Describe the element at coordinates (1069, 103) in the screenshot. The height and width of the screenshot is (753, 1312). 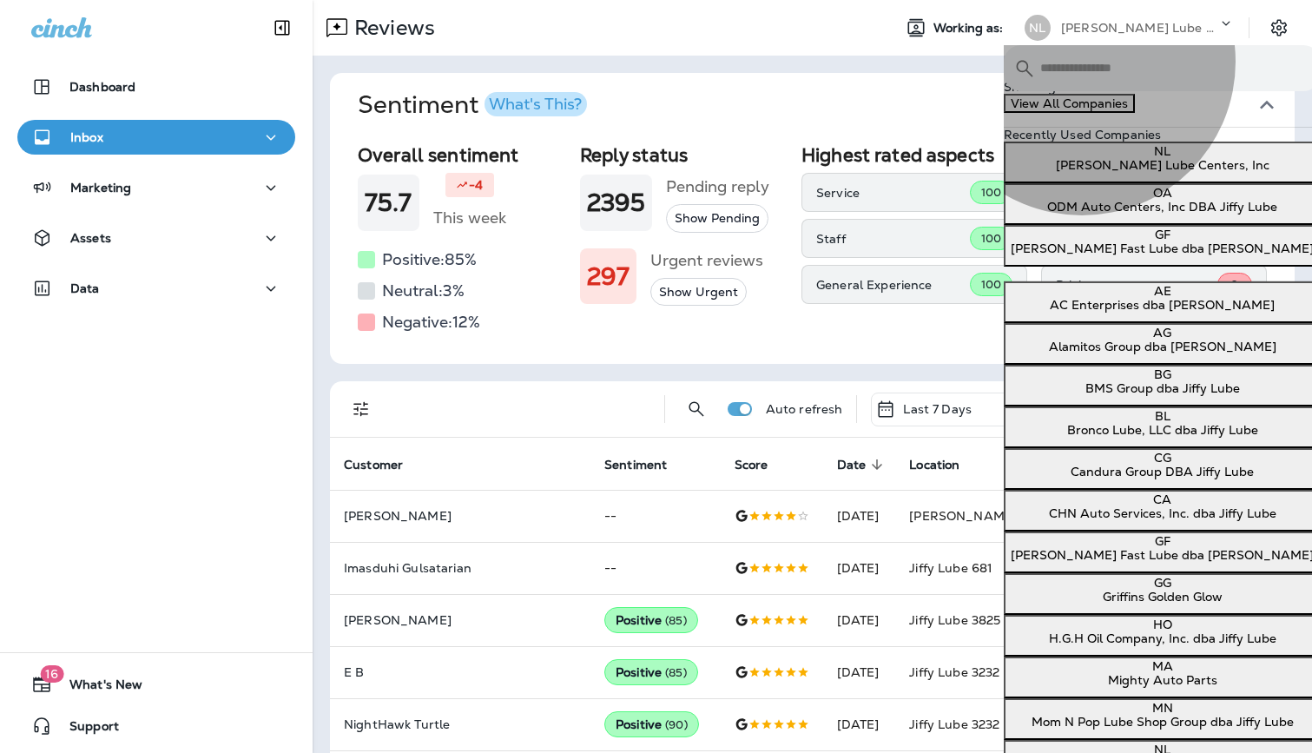
I see `button: View All Companies` at that location.